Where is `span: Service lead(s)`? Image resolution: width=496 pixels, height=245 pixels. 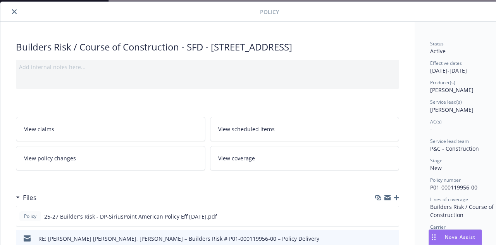 span: Service lead(s) is located at coordinates (446, 102).